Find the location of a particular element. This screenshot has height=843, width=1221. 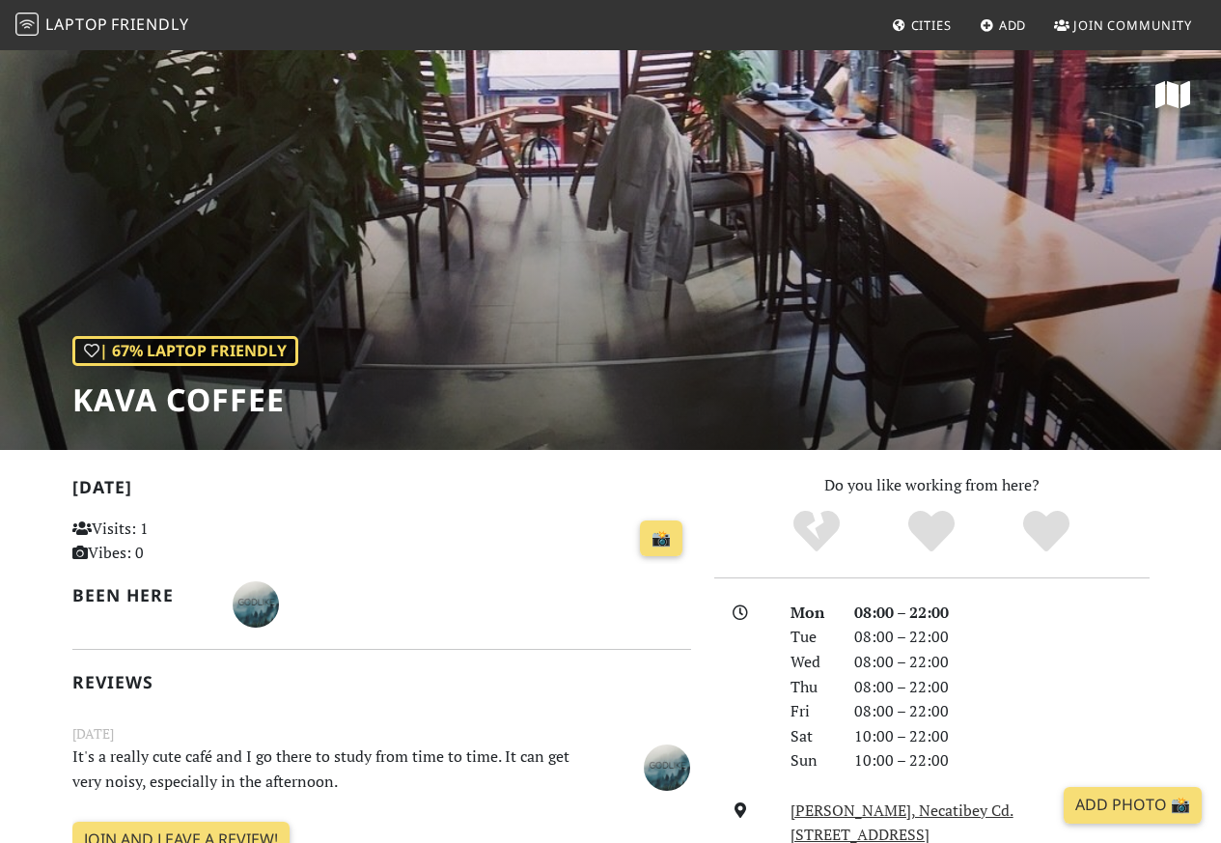

p: Do you like working from here? is located at coordinates (932, 486).